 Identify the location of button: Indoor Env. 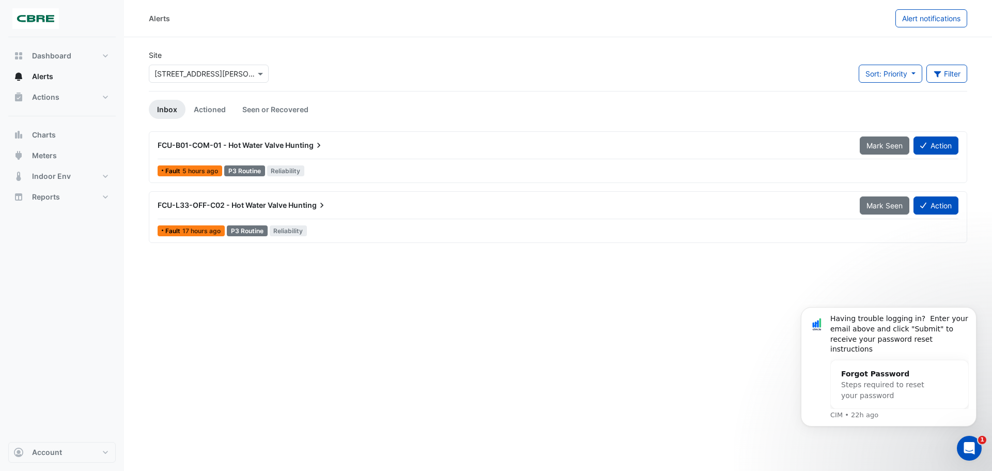
(62, 176).